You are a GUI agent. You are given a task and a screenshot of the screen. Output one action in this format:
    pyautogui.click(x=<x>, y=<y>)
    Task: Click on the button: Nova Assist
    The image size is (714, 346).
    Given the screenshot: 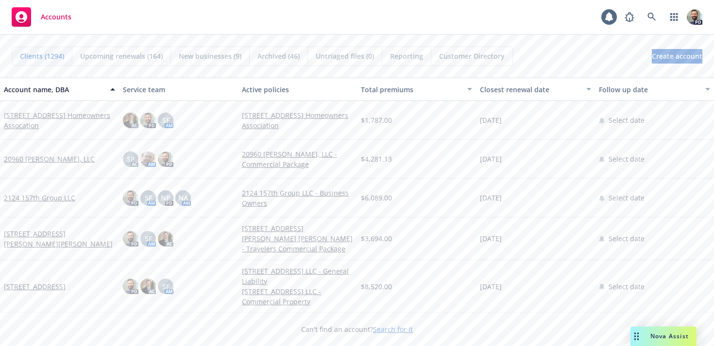 What is the action you would take?
    pyautogui.click(x=663, y=337)
    